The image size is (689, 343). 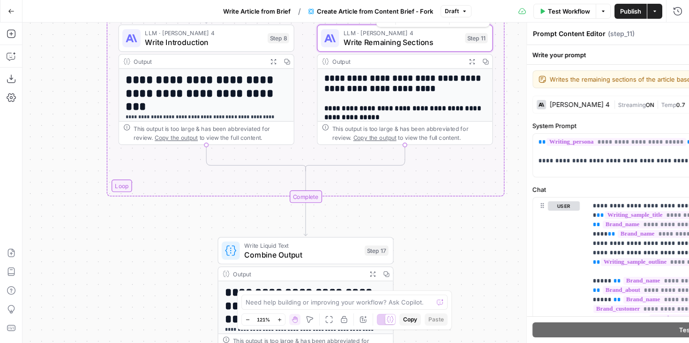 I want to click on span: Test Workflow, so click(x=569, y=11).